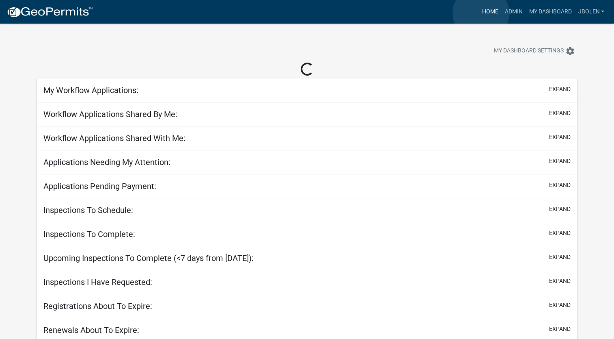 Image resolution: width=614 pixels, height=339 pixels. Describe the element at coordinates (100, 186) in the screenshot. I see `h5: Applications Pending Payment:` at that location.